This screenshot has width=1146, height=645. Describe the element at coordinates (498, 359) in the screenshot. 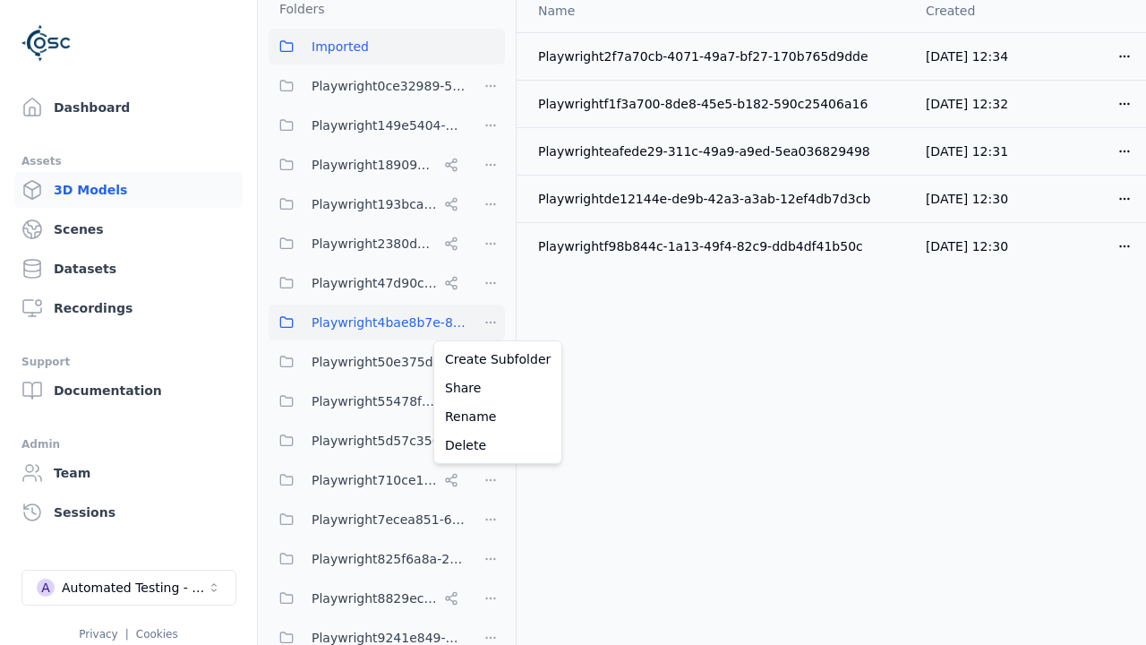

I see `a: Create Subfolder` at that location.